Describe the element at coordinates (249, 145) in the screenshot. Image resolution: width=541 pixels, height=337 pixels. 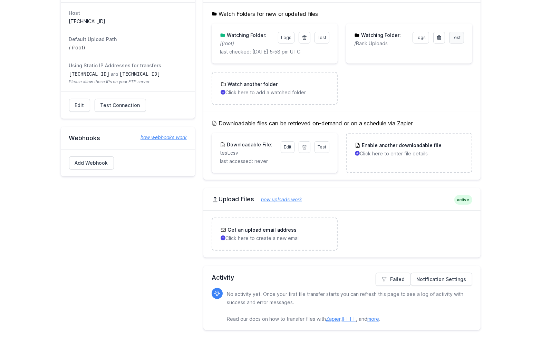
I see `h3: Downloadable File:` at that location.